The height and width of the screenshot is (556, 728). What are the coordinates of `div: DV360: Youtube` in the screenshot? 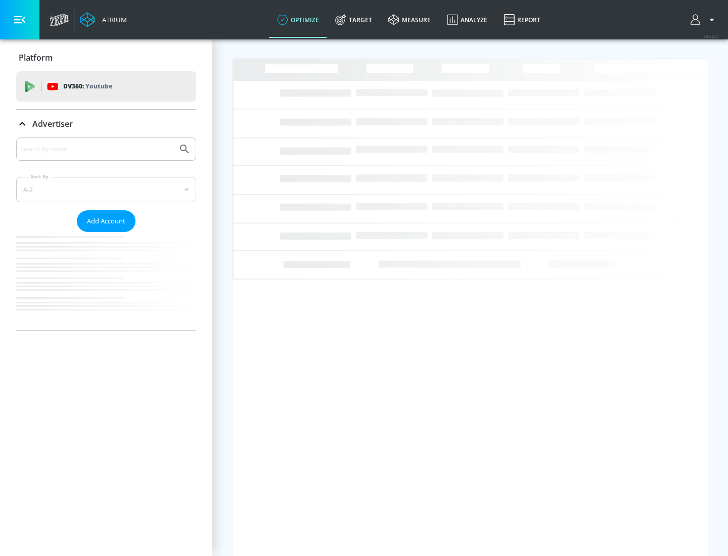 It's located at (106, 86).